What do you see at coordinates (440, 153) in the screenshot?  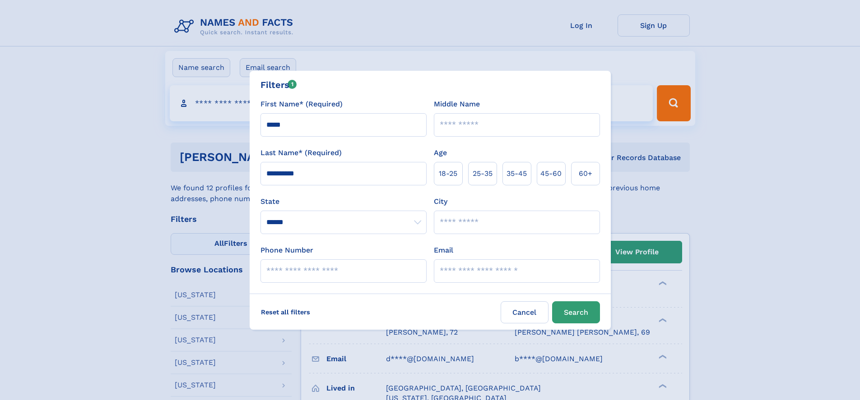 I see `label: Age` at bounding box center [440, 153].